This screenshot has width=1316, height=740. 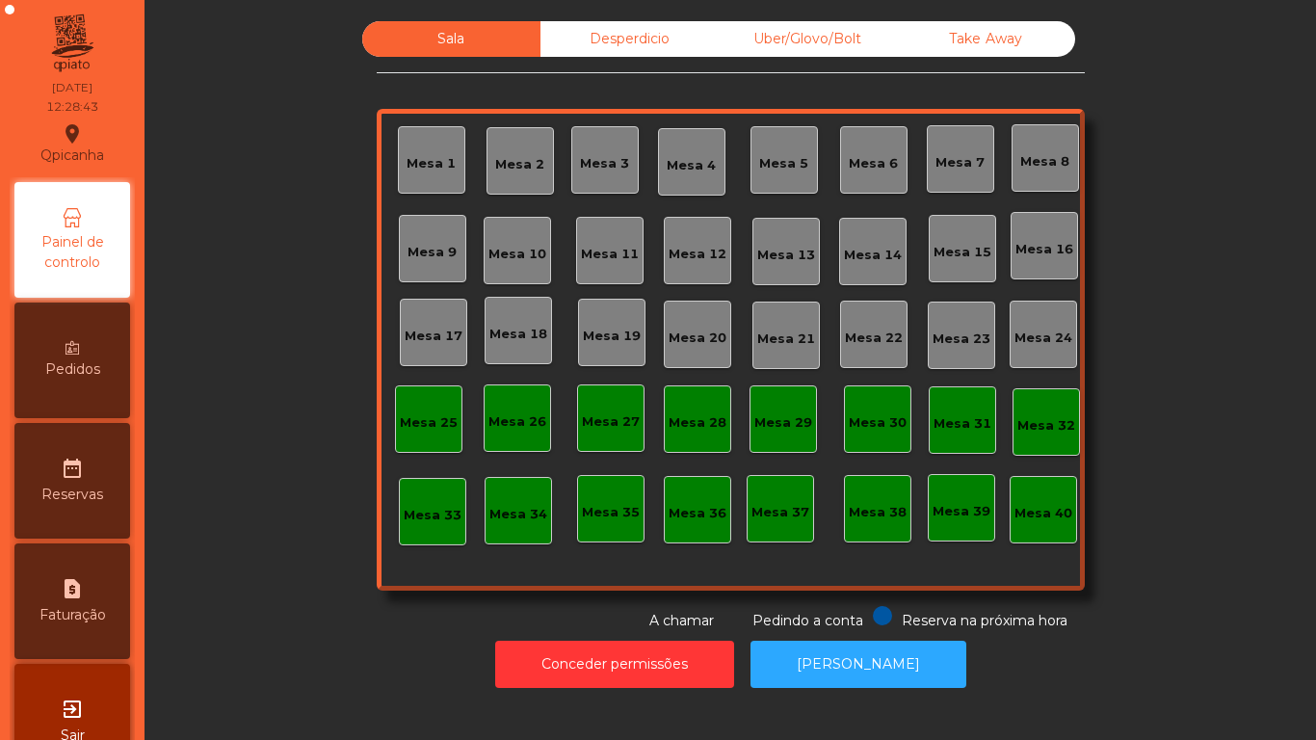 I want to click on div: Mesa 39, so click(x=962, y=512).